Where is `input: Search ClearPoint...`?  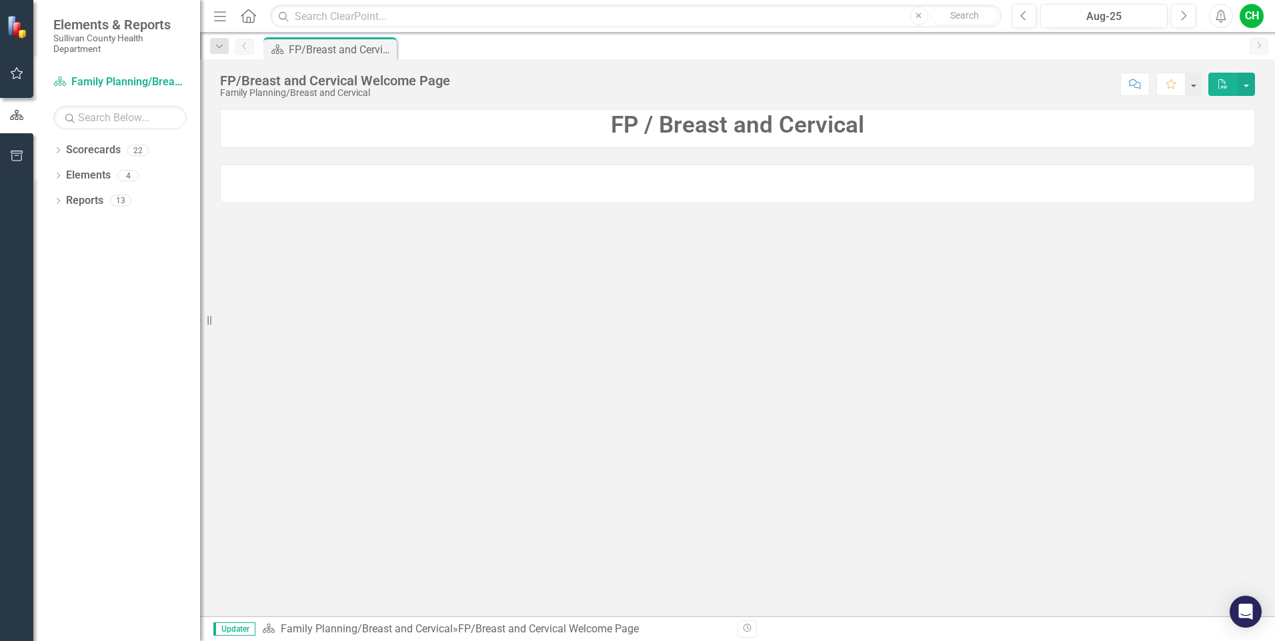
input: Search ClearPoint... is located at coordinates (635, 16).